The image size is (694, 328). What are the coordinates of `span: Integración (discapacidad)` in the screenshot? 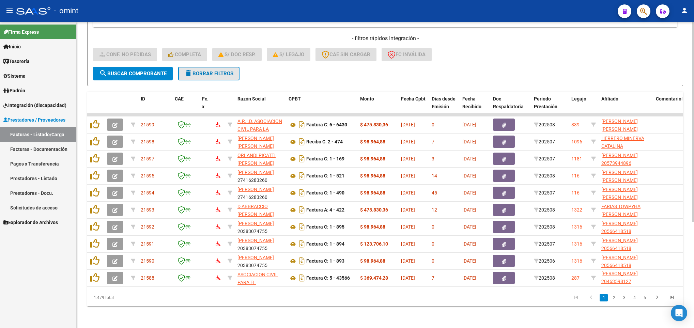 It's located at (35, 105).